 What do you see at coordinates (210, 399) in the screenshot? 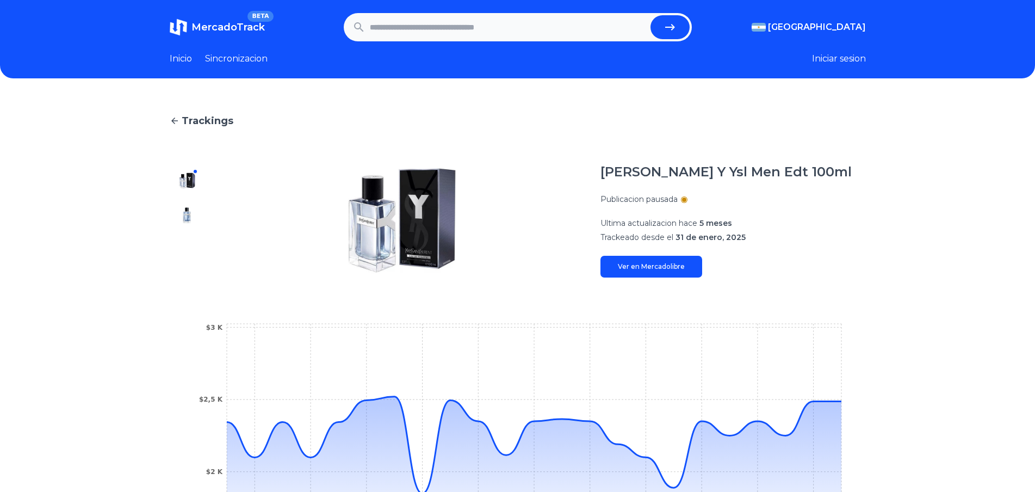
I see `tspan: $2,5 K` at bounding box center [210, 399].